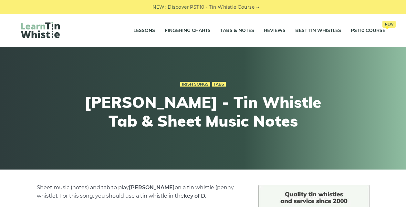 This screenshot has width=406, height=207. Describe the element at coordinates (219, 84) in the screenshot. I see `a: Tabs` at that location.